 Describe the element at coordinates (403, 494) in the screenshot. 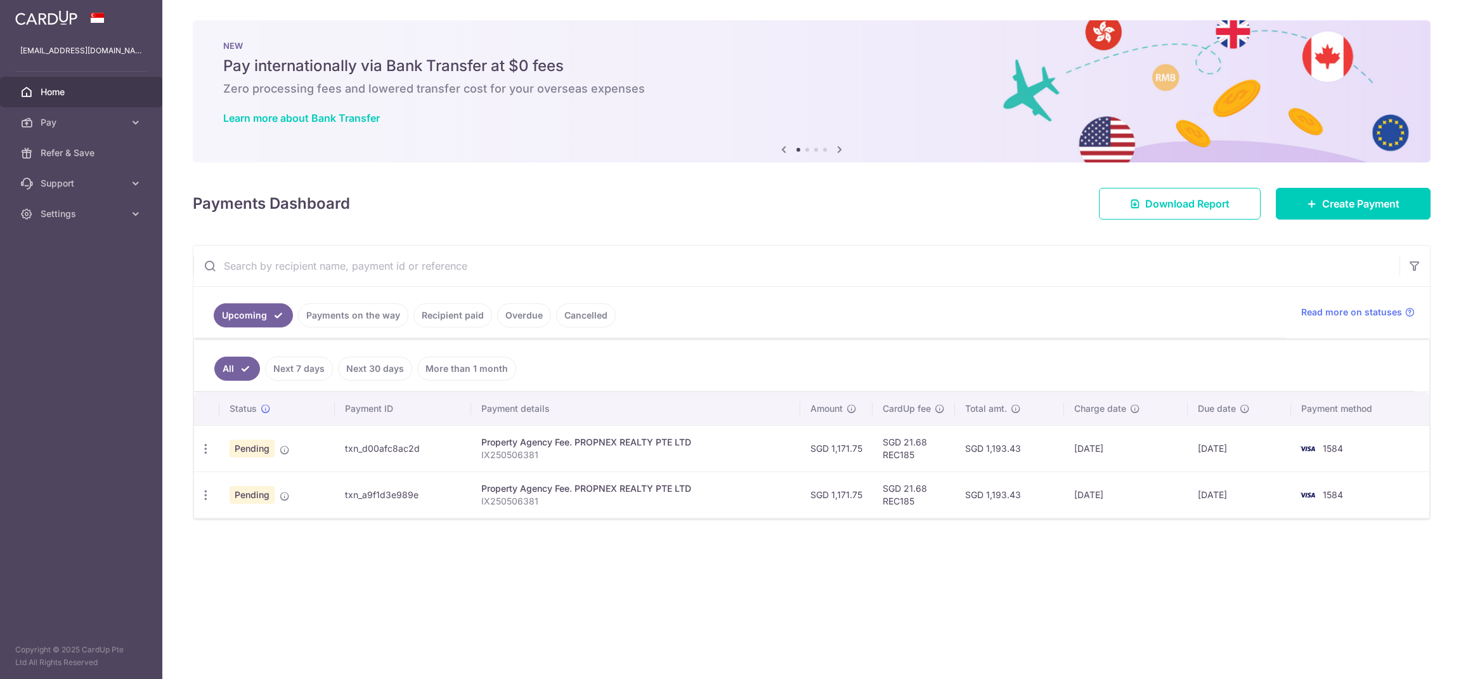

I see `td: txn_a9f1d3e989e` at that location.